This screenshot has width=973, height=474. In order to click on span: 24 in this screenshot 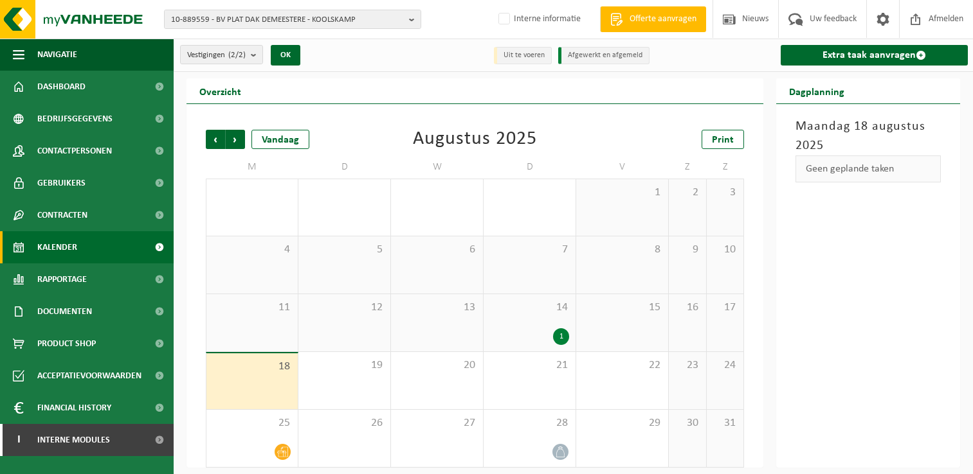, I will do `click(725, 366)`.